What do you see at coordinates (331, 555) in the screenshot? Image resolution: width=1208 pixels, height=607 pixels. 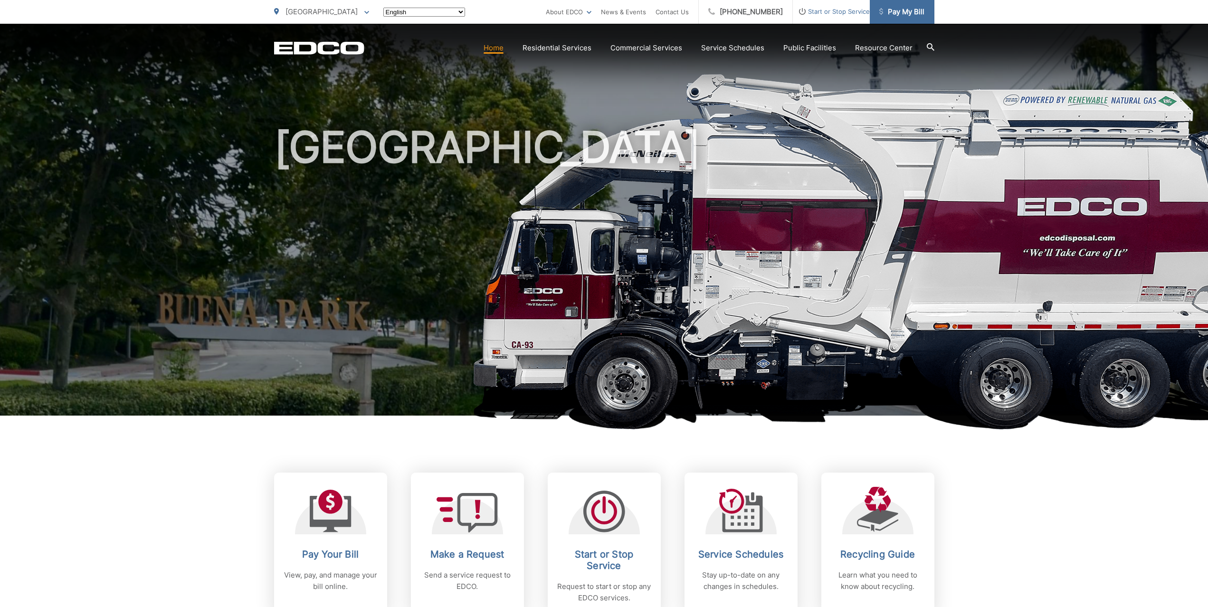 I see `h2: Pay Your Bill` at bounding box center [331, 555].